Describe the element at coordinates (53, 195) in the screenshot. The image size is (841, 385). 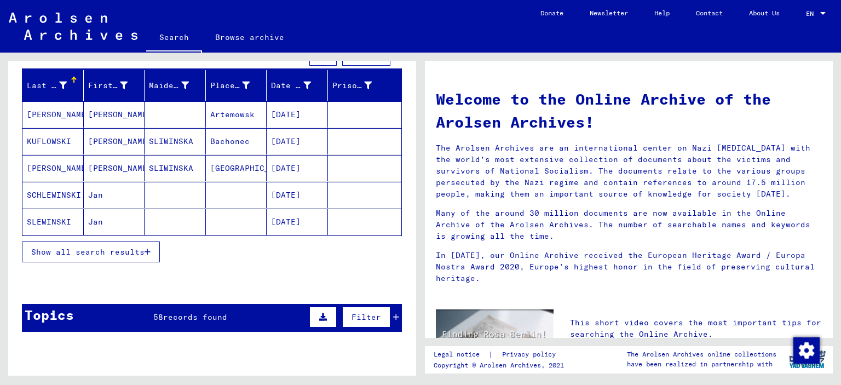
I see `mat-cell: SCHLEWINSKI` at that location.